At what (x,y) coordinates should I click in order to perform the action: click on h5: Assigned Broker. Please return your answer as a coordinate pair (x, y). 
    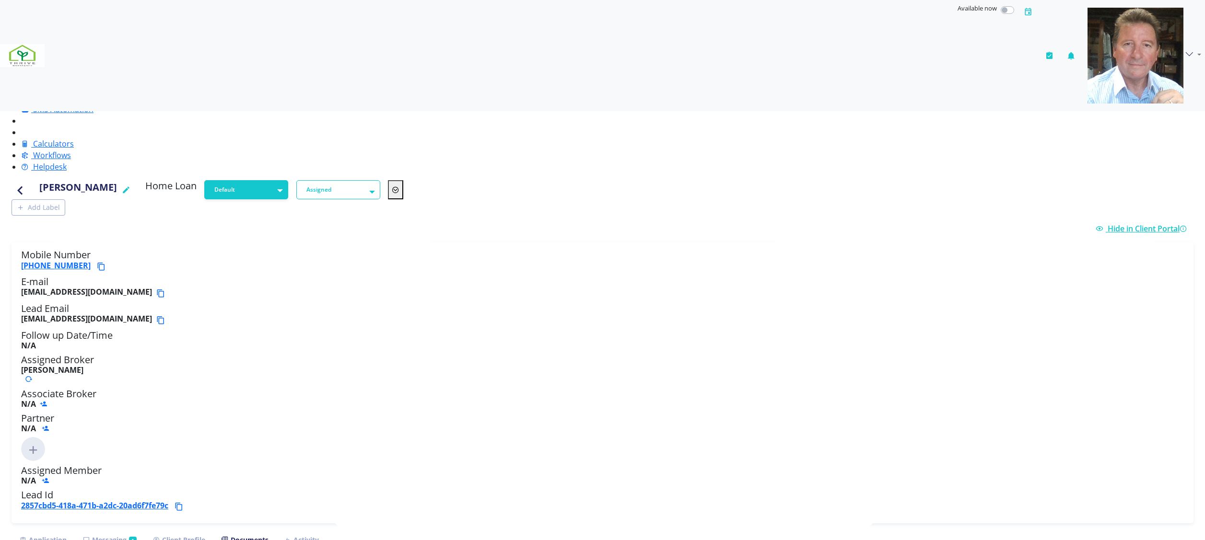
    Looking at the image, I should click on (602, 369).